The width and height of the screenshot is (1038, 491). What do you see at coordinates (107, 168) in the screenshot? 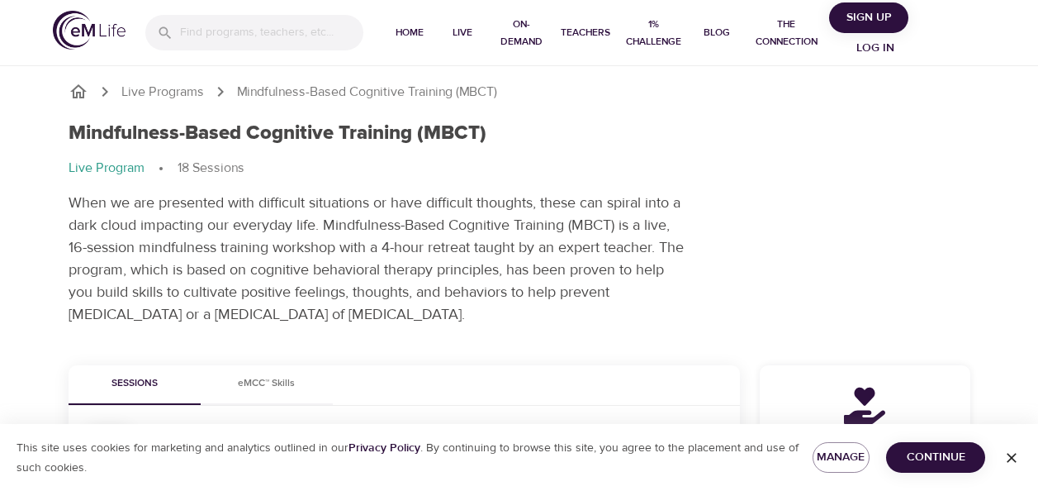
I see `p: Live Program` at bounding box center [107, 168].